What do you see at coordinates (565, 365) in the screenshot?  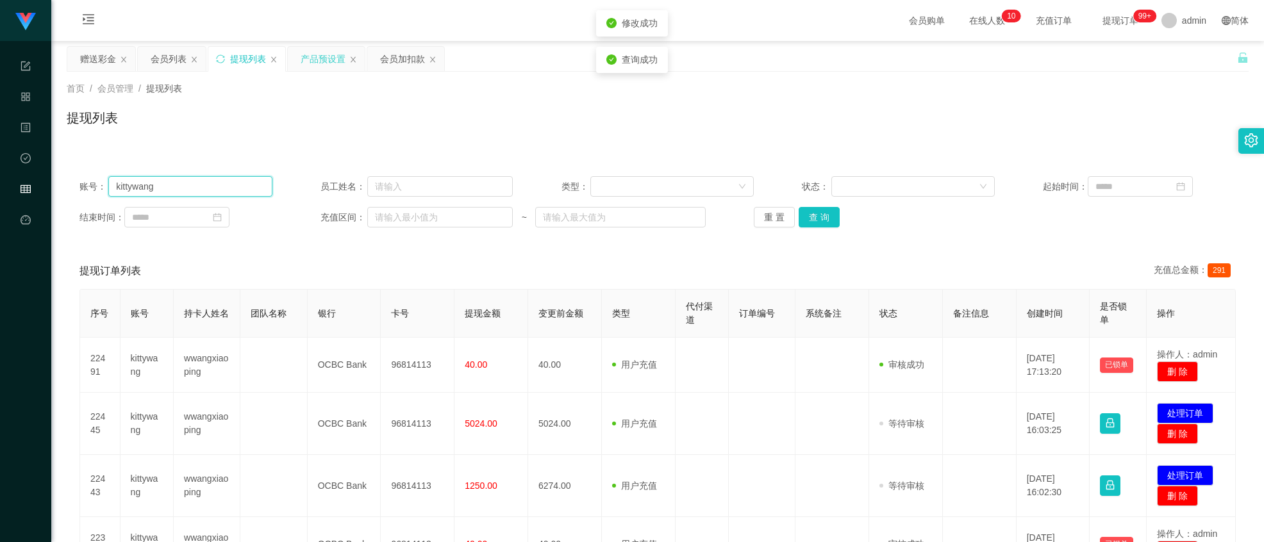 I see `td: 40.00` at bounding box center [565, 365].